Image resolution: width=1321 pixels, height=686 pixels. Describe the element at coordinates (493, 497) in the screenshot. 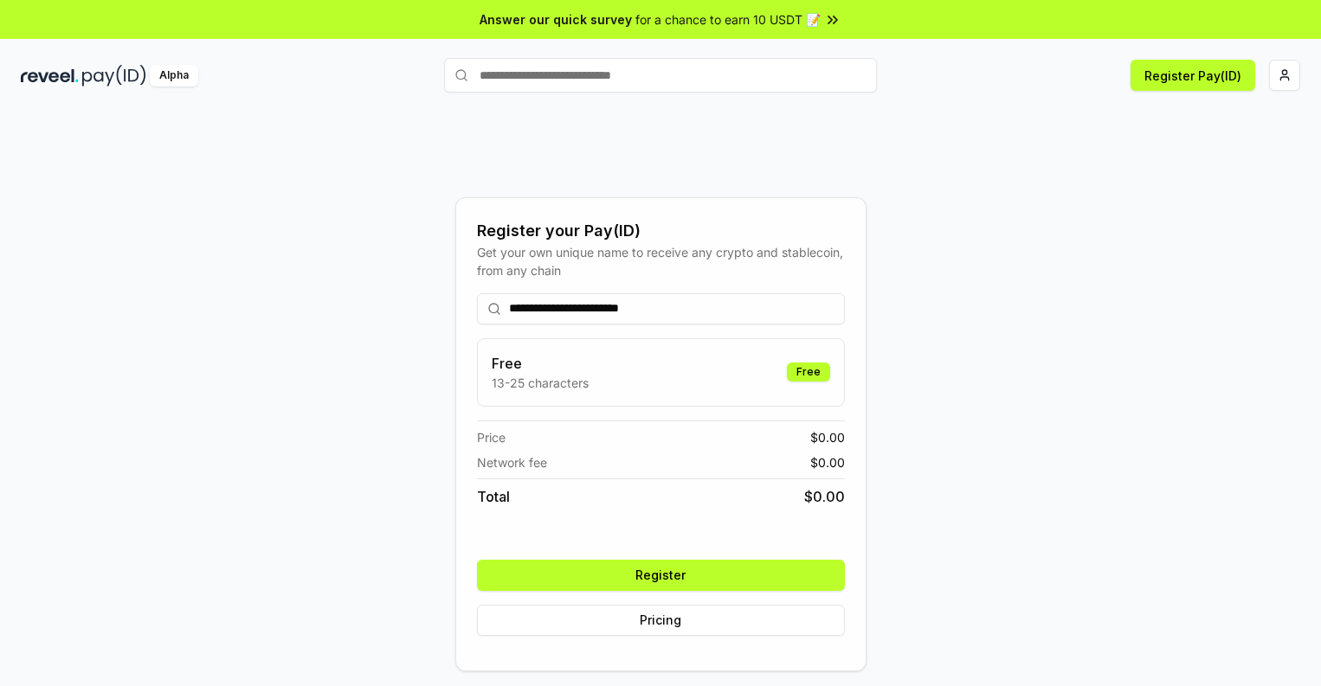

I see `span: Total` at that location.